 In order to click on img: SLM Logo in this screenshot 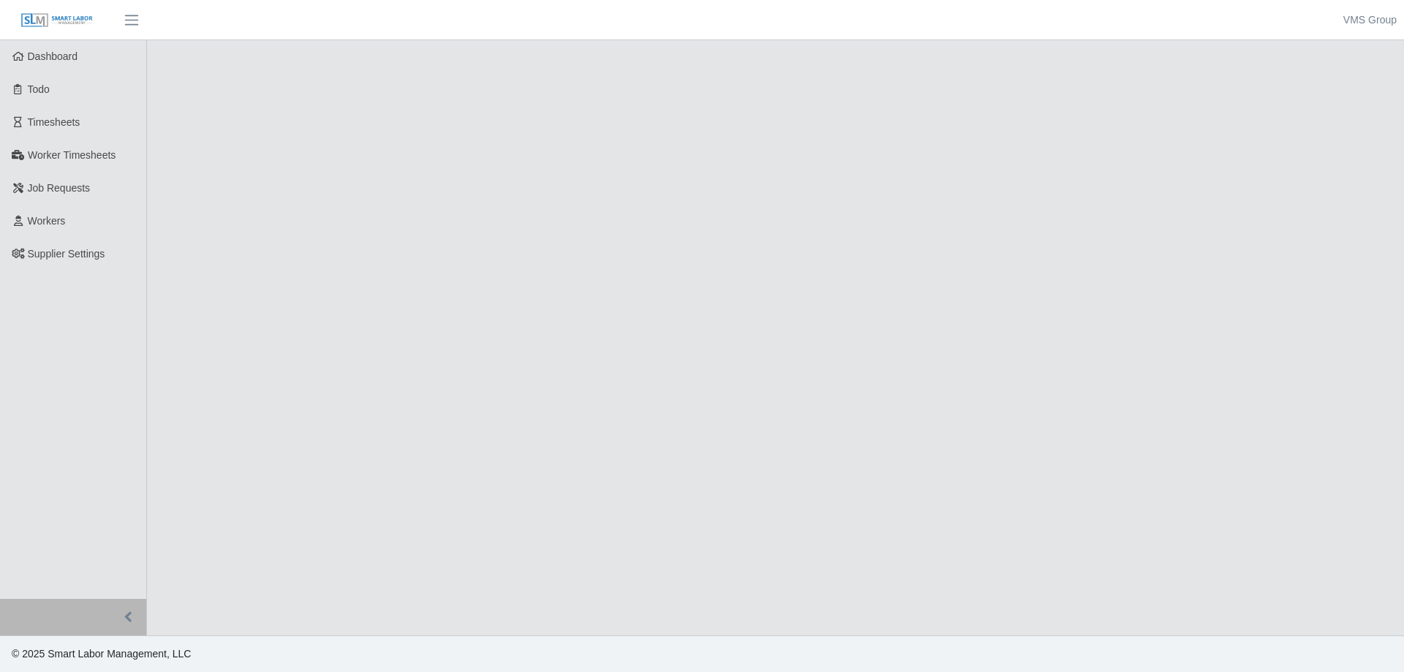, I will do `click(57, 20)`.